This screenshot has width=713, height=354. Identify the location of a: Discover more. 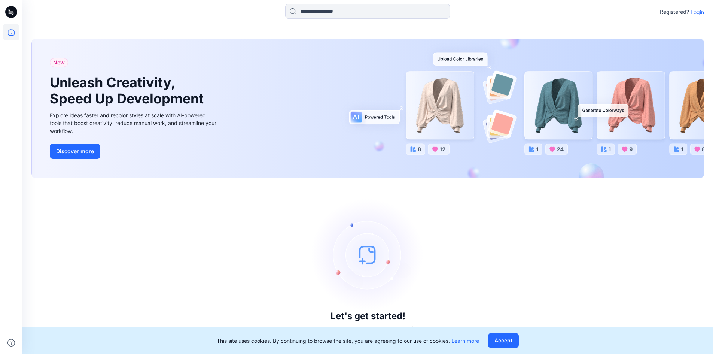
(134, 151).